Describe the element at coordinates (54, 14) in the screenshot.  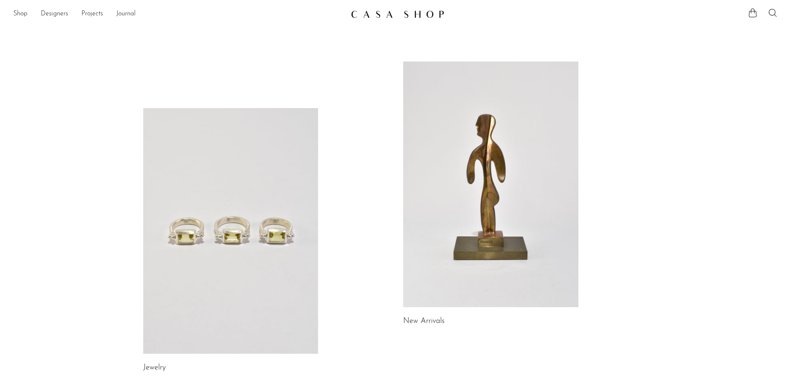
I see `a: Designers` at that location.